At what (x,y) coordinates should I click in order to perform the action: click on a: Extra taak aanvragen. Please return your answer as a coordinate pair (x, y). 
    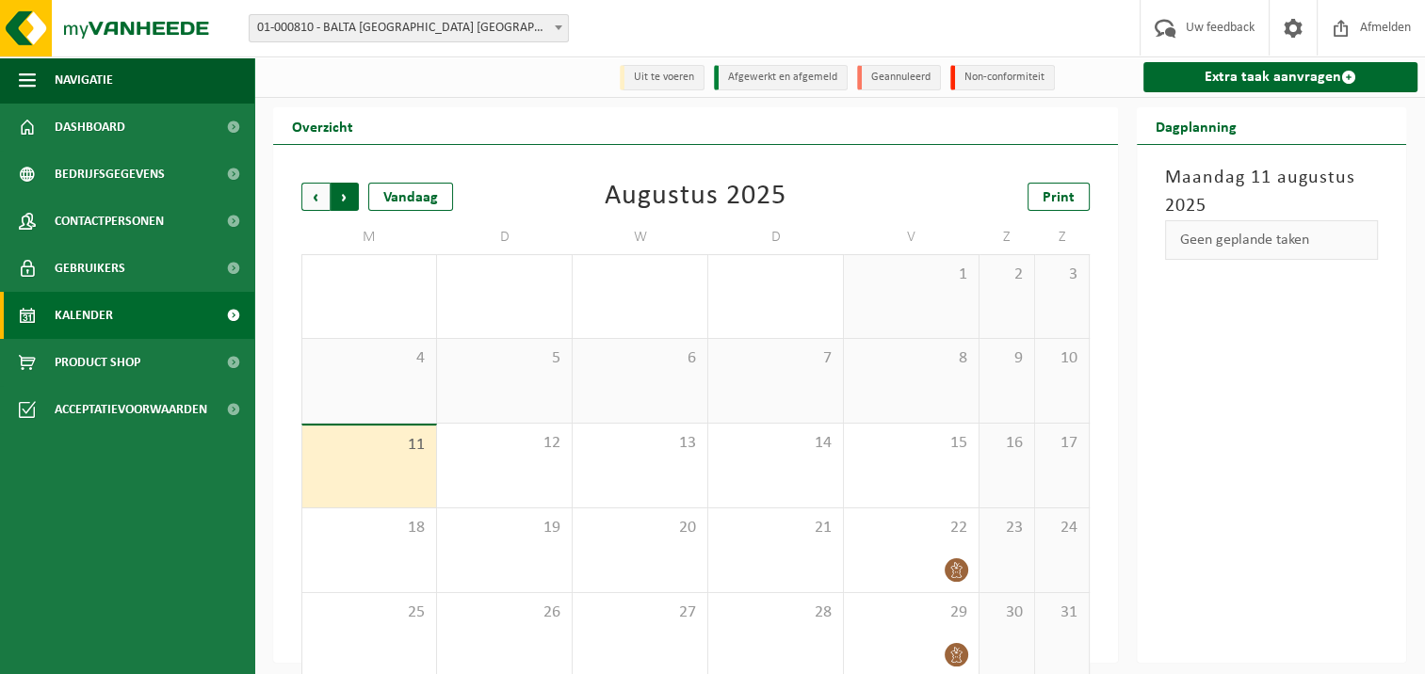
    Looking at the image, I should click on (1280, 77).